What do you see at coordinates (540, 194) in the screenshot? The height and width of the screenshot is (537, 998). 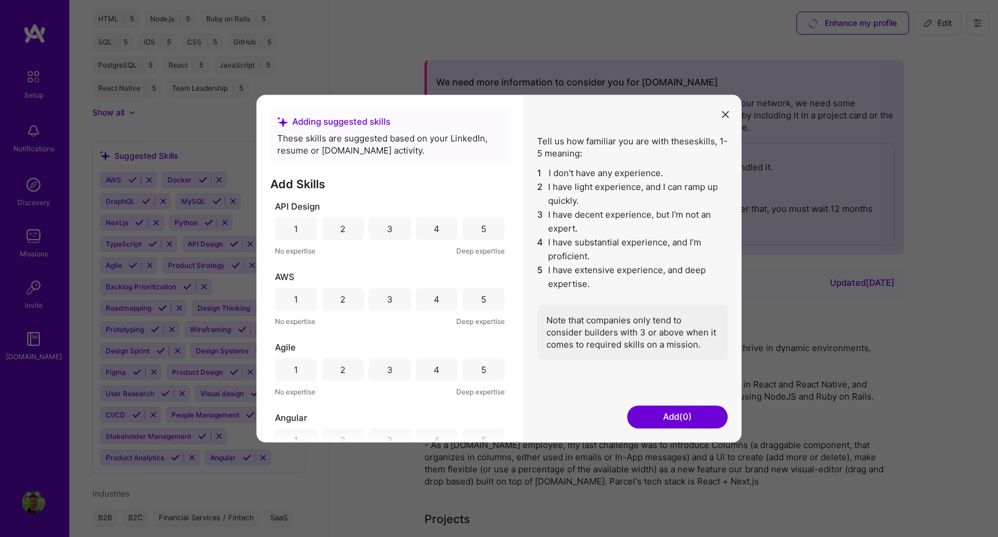 I see `span: 2` at bounding box center [540, 194].